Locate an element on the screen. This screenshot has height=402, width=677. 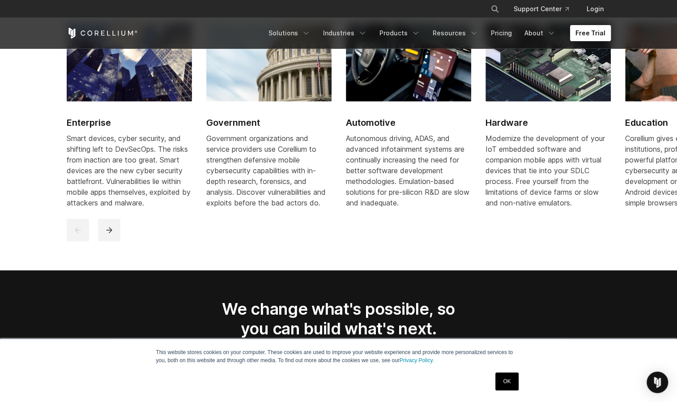
a: Privacy Policy. is located at coordinates (416, 360).